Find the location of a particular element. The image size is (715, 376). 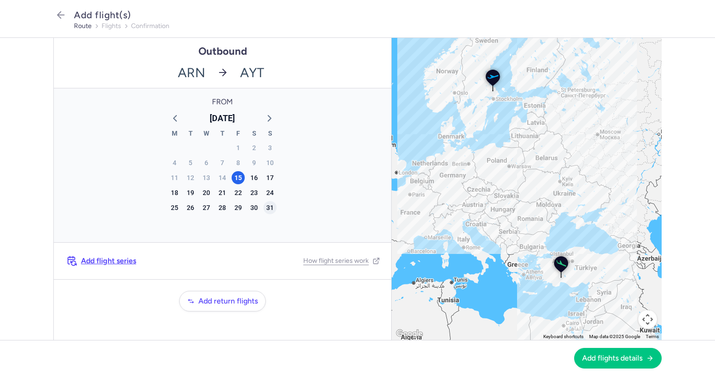

div: Friday, Aug 15, 2025 is located at coordinates (238, 178).